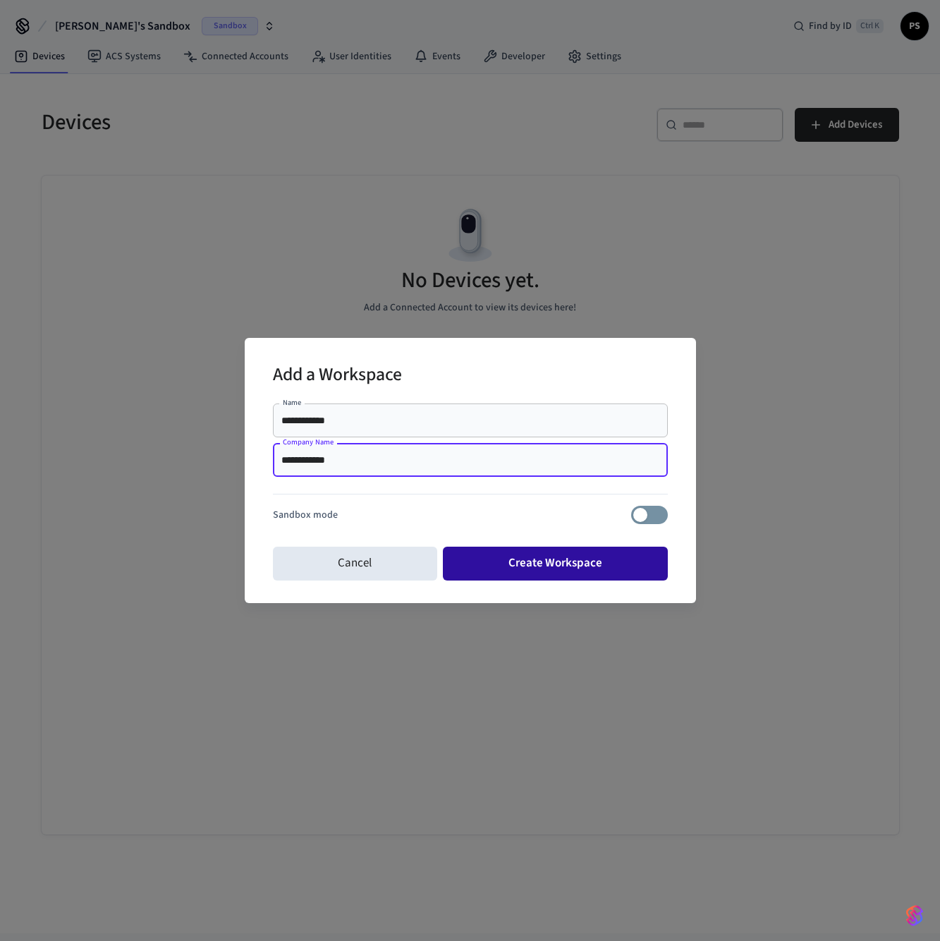  I want to click on label: Name, so click(292, 402).